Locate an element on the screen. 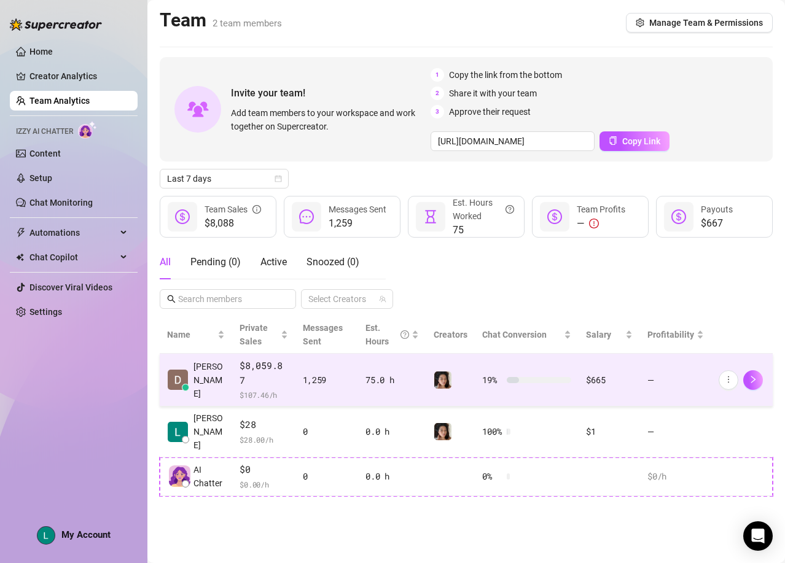 This screenshot has width=785, height=563. span: $8,088 is located at coordinates (233, 223).